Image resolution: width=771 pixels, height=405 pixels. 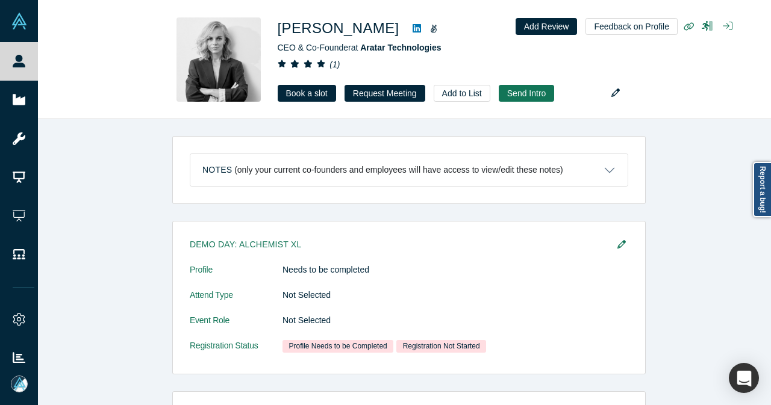 I want to click on dt: Event Role, so click(x=236, y=327).